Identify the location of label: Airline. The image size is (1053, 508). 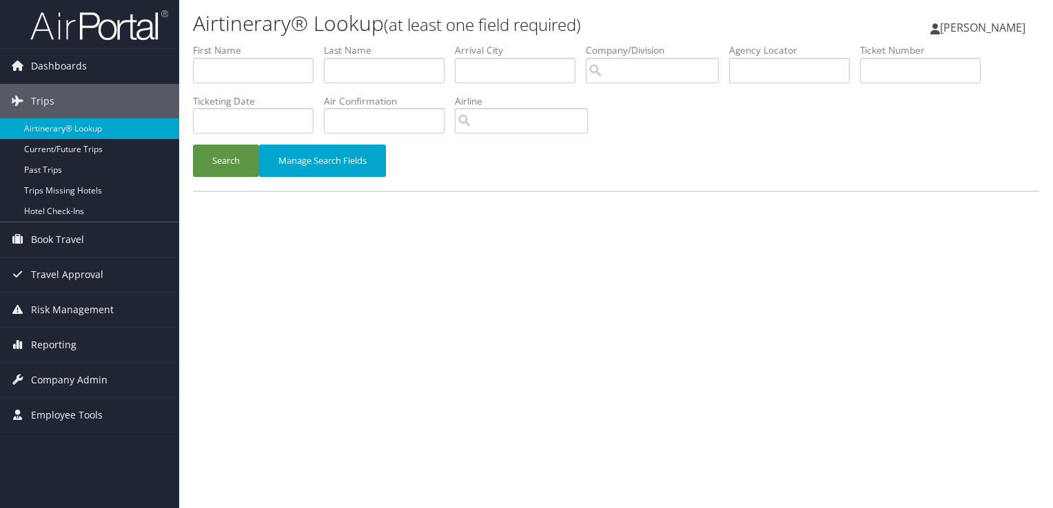
(526, 101).